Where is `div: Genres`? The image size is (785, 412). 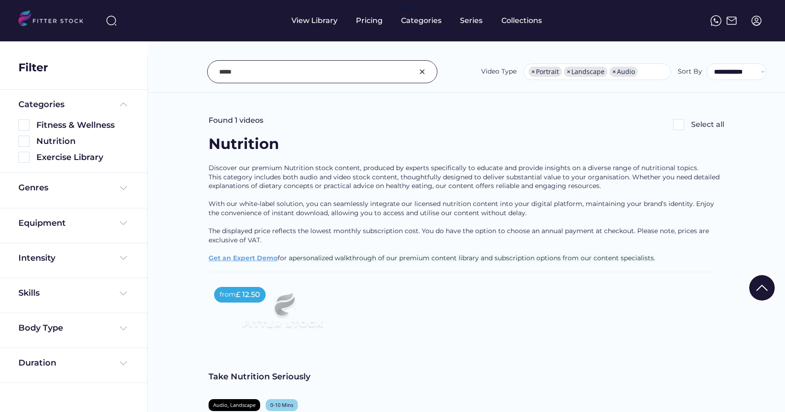
div: Genres is located at coordinates (33, 188).